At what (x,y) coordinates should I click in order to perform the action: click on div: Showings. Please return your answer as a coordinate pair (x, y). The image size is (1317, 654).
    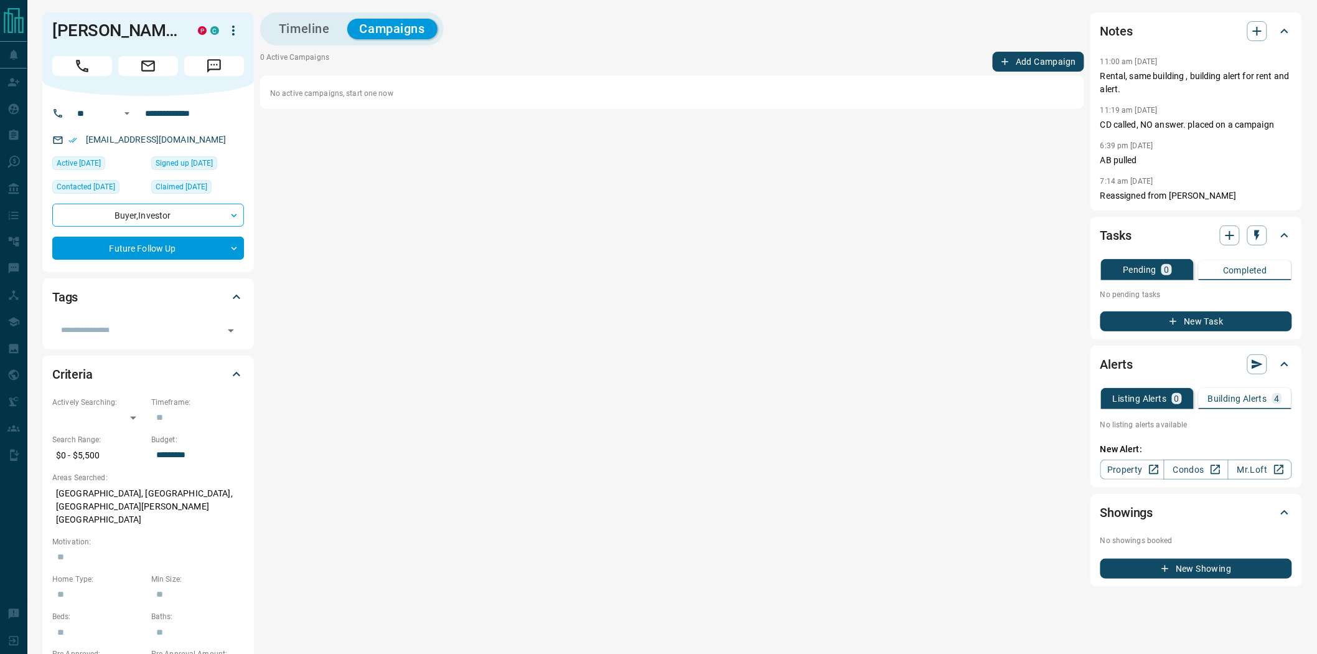
    Looking at the image, I should click on (1196, 512).